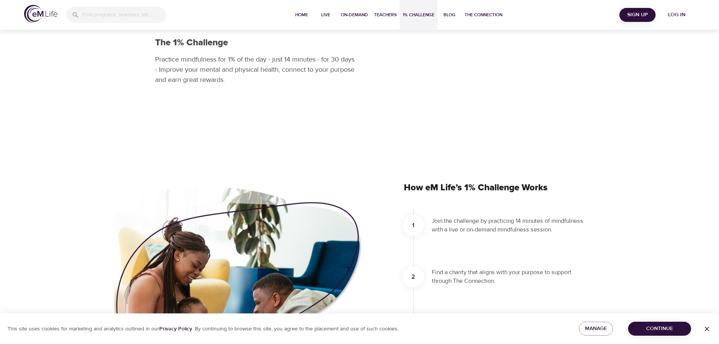  What do you see at coordinates (175, 329) in the screenshot?
I see `b: Privacy Policy` at bounding box center [175, 329].